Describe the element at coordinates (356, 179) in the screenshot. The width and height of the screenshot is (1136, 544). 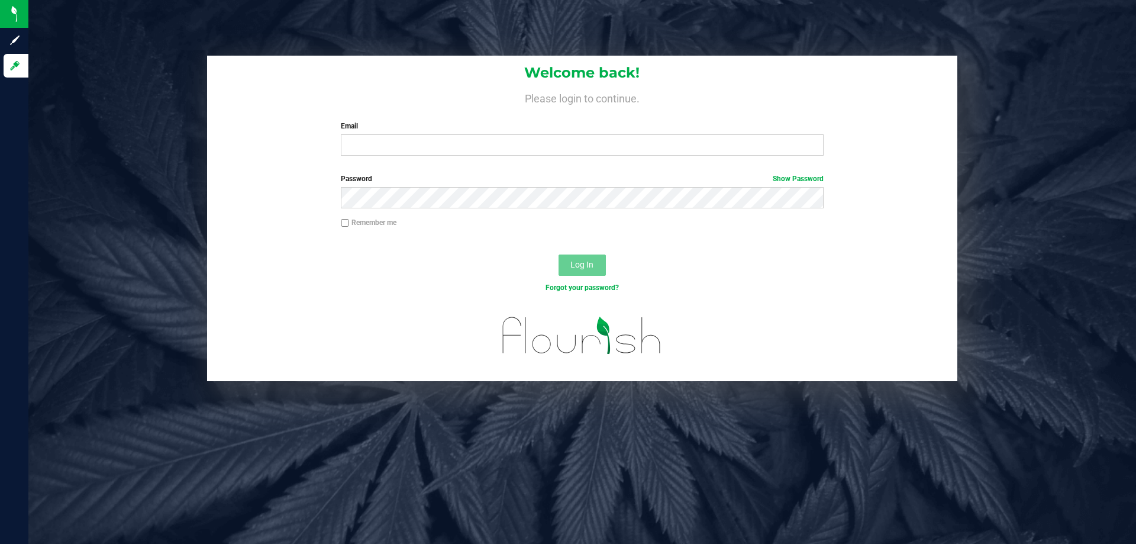
I see `span: Password` at that location.